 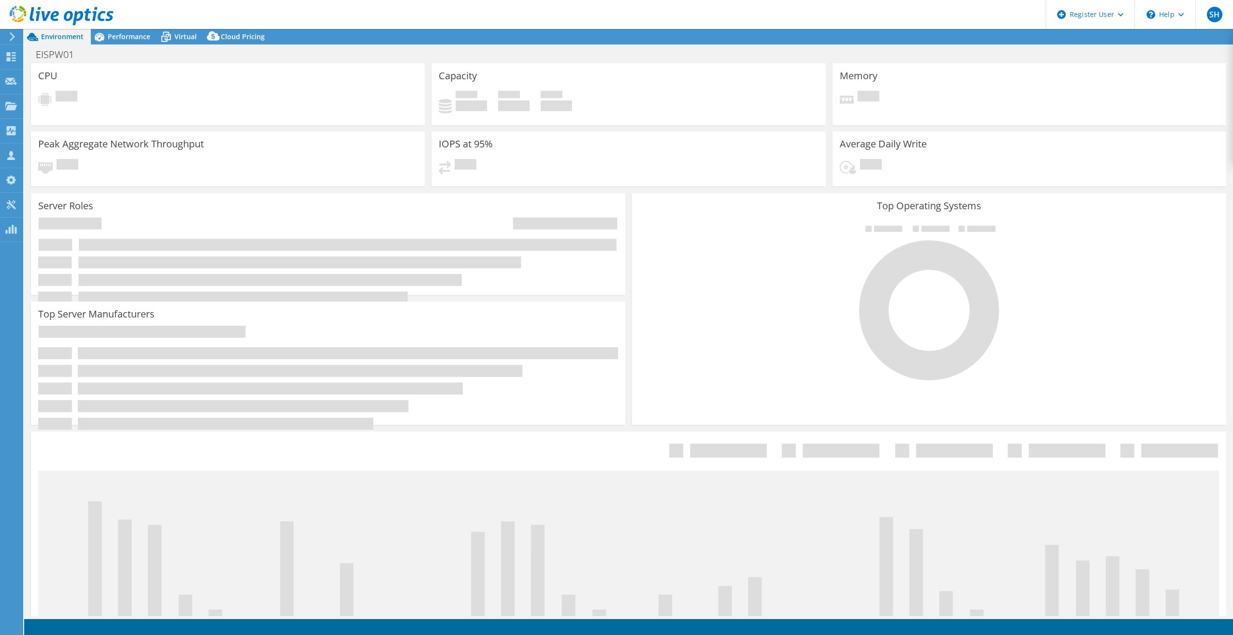 I want to click on h1: EISPW01, so click(x=60, y=55).